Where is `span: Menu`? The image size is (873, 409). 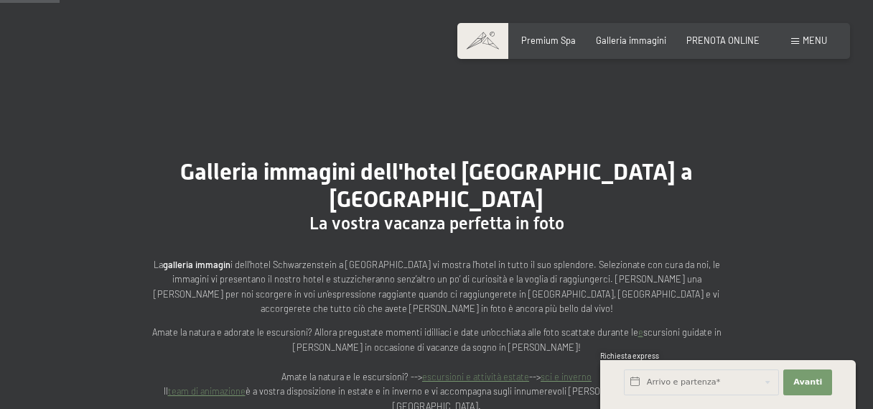
span: Menu is located at coordinates (815, 40).